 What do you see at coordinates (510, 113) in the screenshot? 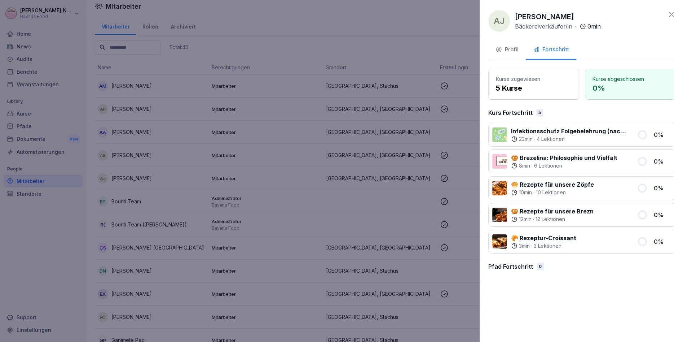
I see `p: Kurs Fortschritt` at bounding box center [510, 113].